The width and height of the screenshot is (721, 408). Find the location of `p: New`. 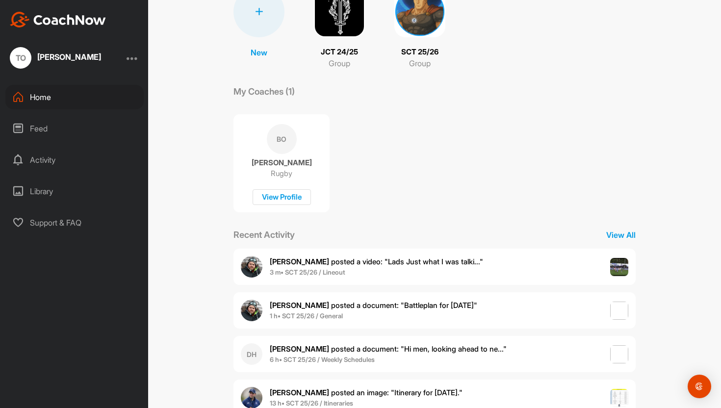

p: New is located at coordinates (259, 52).